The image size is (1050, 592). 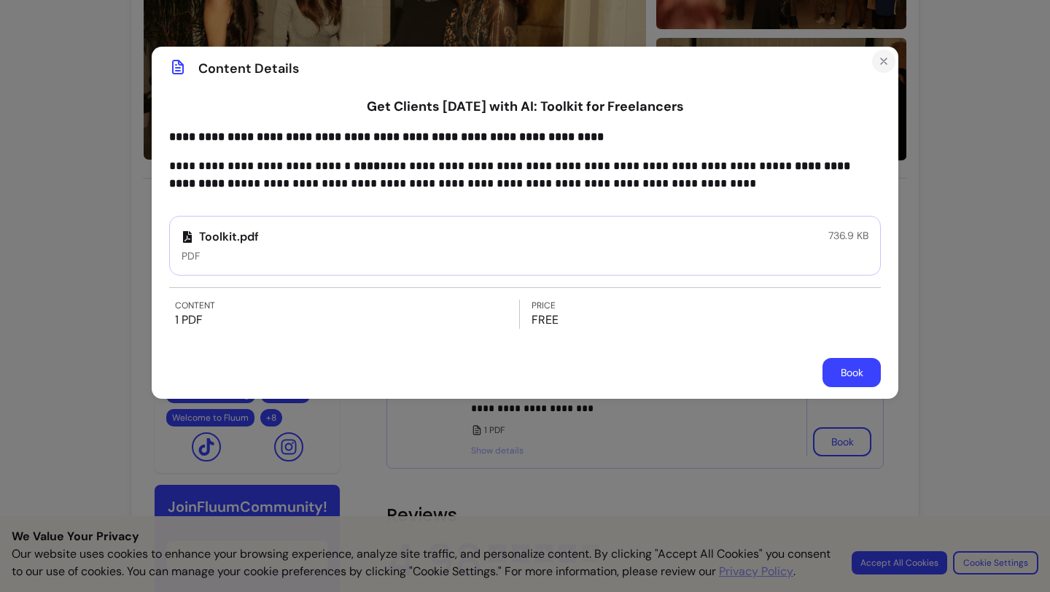 I want to click on p: 736.9 KB, so click(x=848, y=235).